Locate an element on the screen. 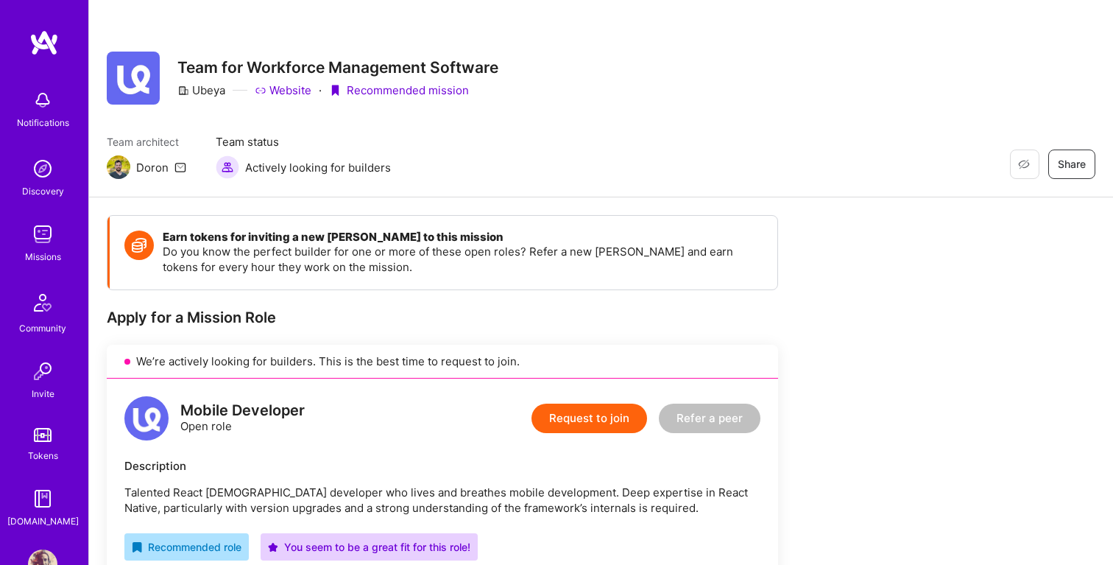  div: Missions is located at coordinates (43, 256).